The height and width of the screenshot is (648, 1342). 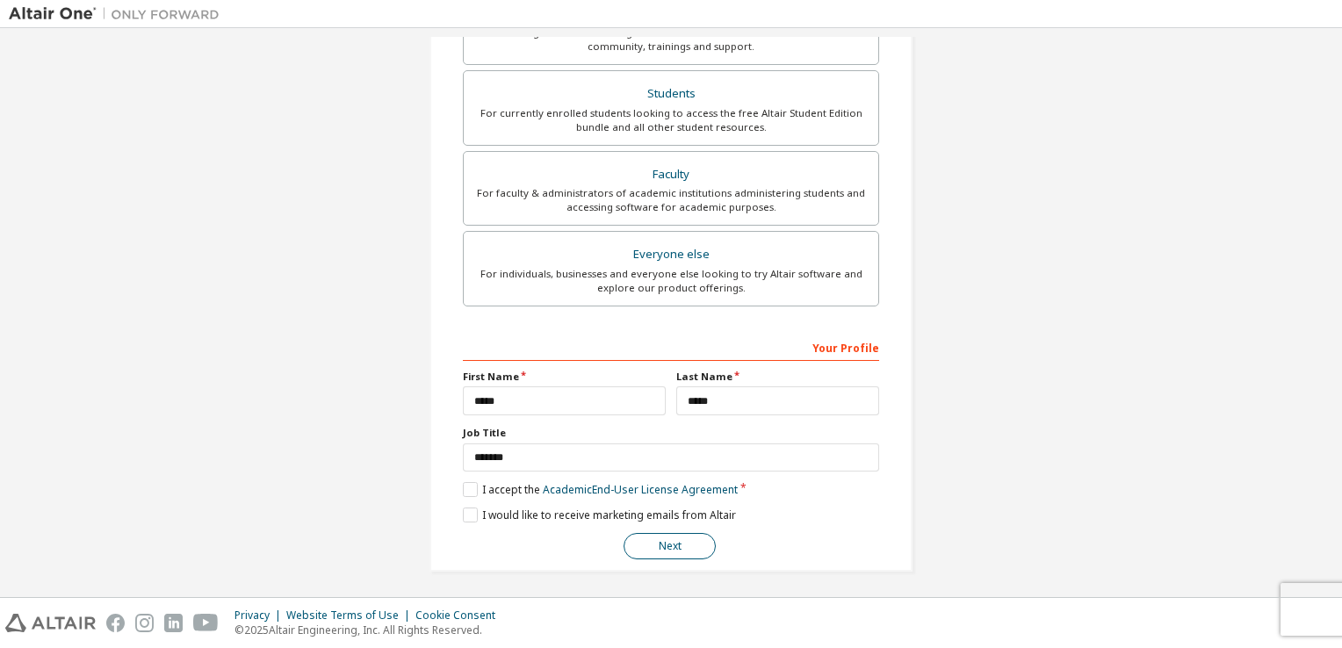 I want to click on label: I would like to receive marketing emails from Altair, so click(x=599, y=515).